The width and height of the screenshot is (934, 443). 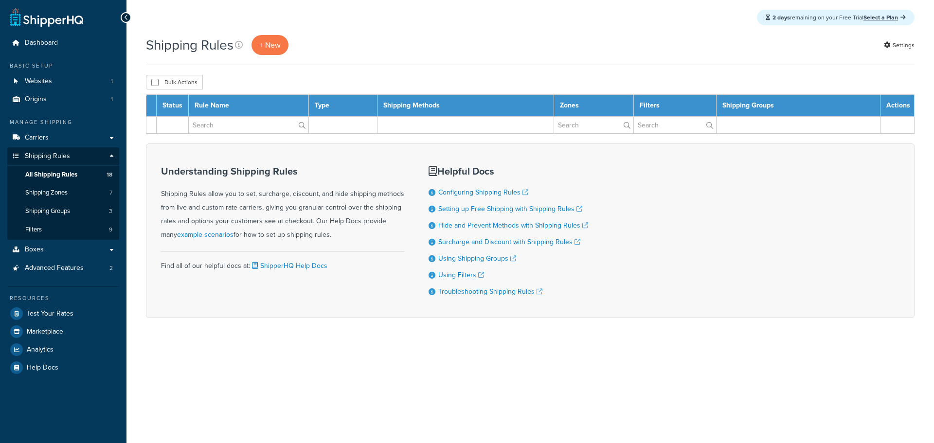 What do you see at coordinates (63, 194) in the screenshot?
I see `li: Shipping Rules` at bounding box center [63, 194].